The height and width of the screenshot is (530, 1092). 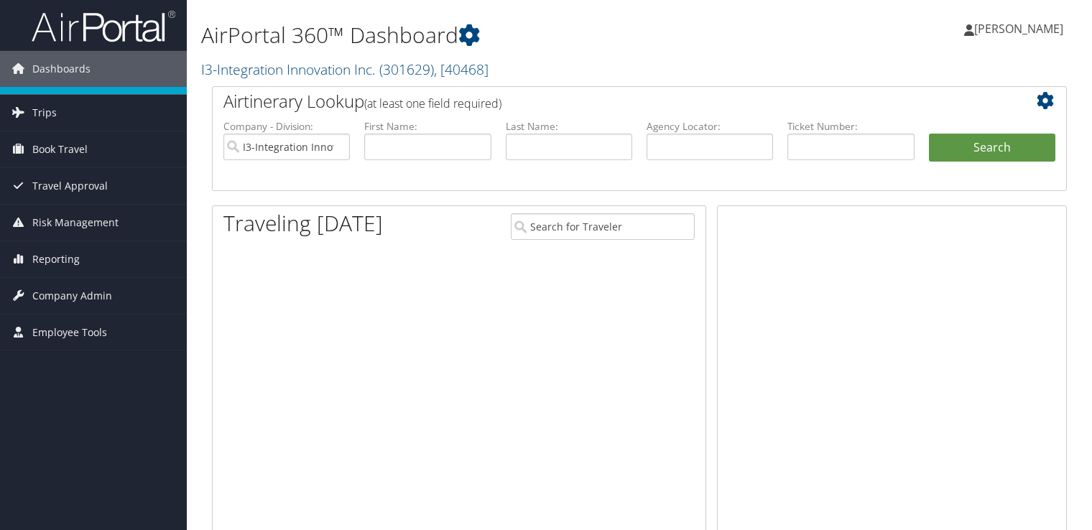 I want to click on span: Company Admin, so click(x=72, y=296).